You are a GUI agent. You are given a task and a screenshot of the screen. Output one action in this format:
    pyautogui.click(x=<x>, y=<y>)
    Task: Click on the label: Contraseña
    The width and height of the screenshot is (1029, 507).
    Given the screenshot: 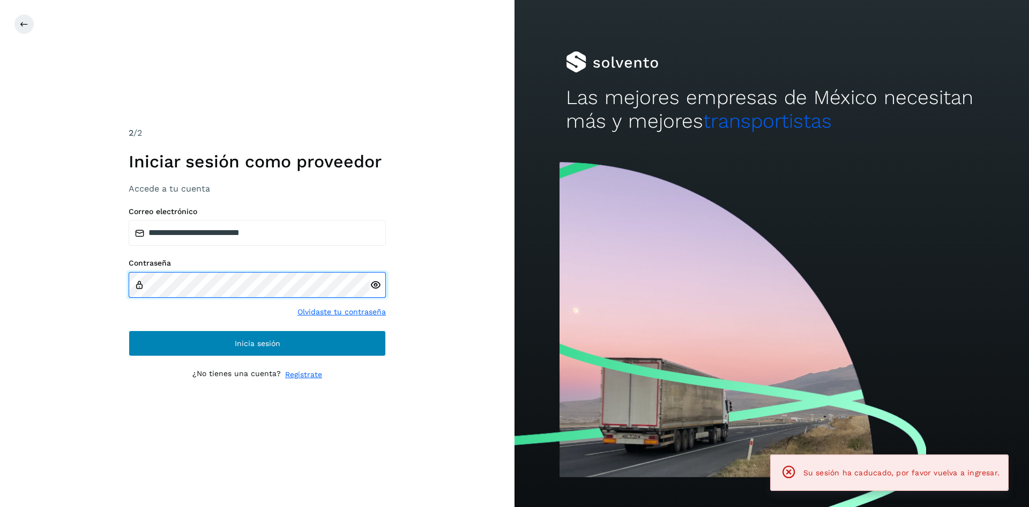 What is the action you would take?
    pyautogui.click(x=257, y=263)
    